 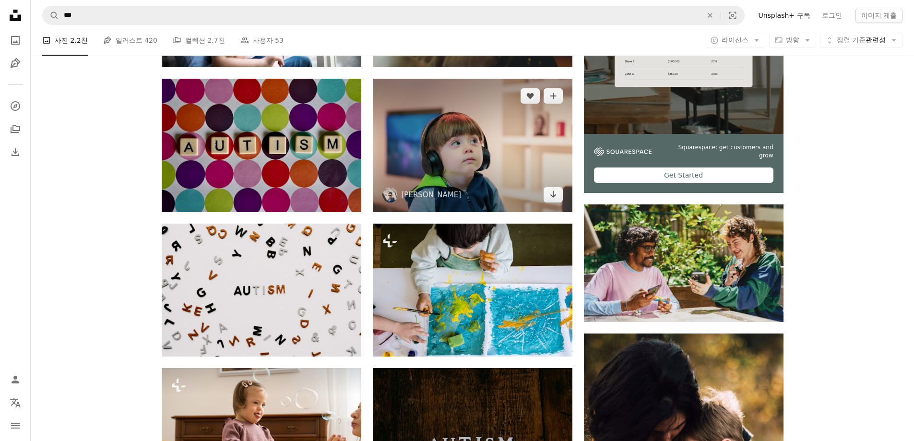 What do you see at coordinates (473, 290) in the screenshot?
I see `img: 종이에 그림을 그리는 어린 소년` at bounding box center [473, 290].